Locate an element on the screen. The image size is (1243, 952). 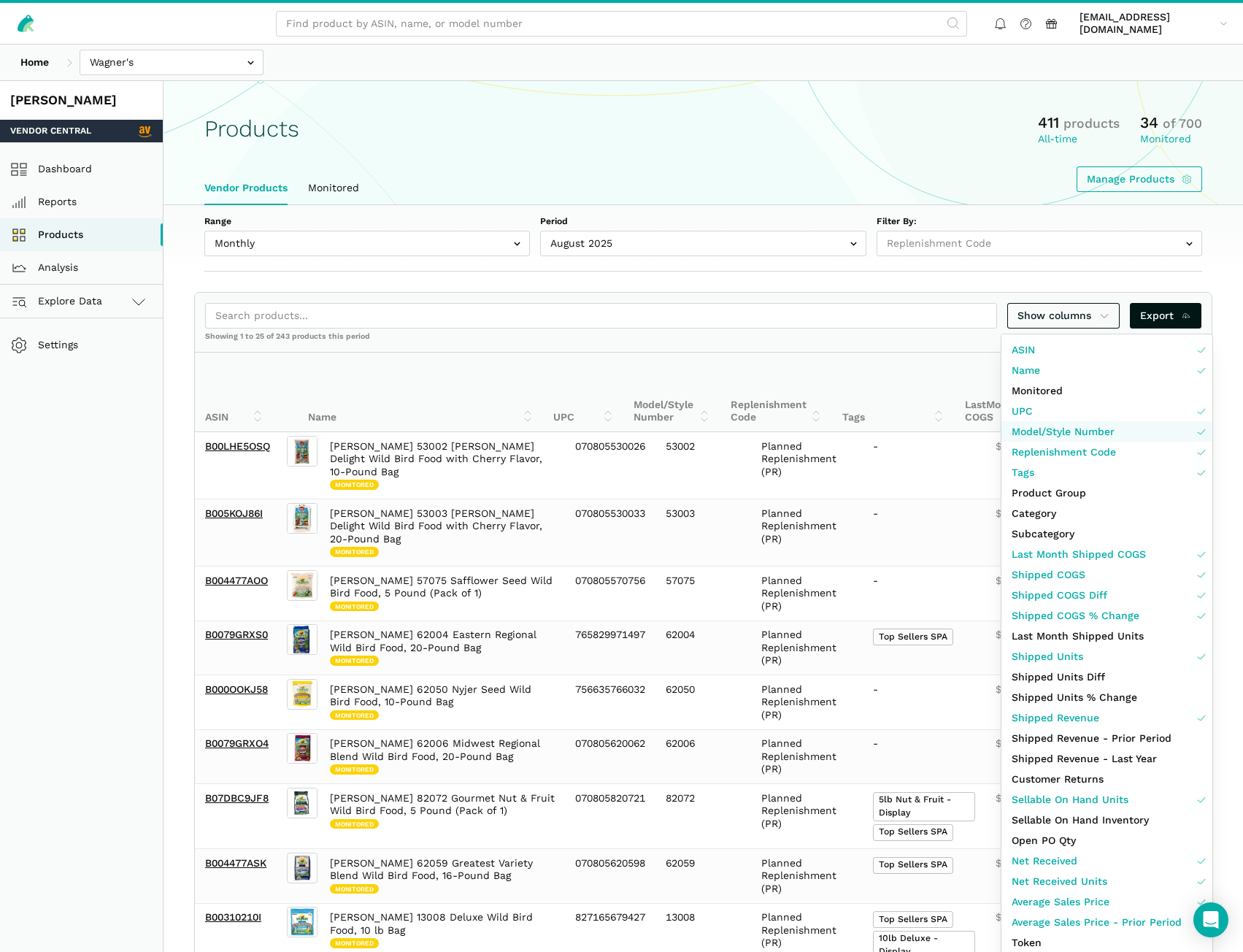
span: Customer Returns is located at coordinates (1058, 779).